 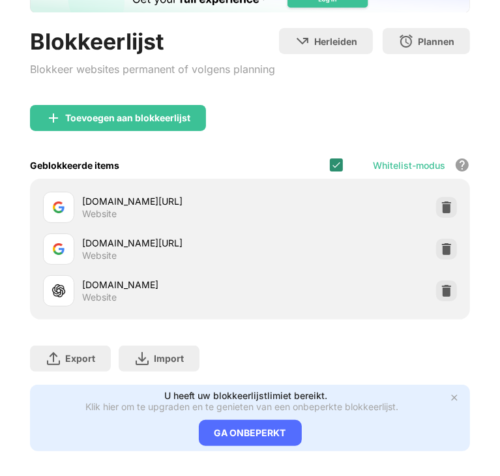 I want to click on div: Import, so click(x=169, y=358).